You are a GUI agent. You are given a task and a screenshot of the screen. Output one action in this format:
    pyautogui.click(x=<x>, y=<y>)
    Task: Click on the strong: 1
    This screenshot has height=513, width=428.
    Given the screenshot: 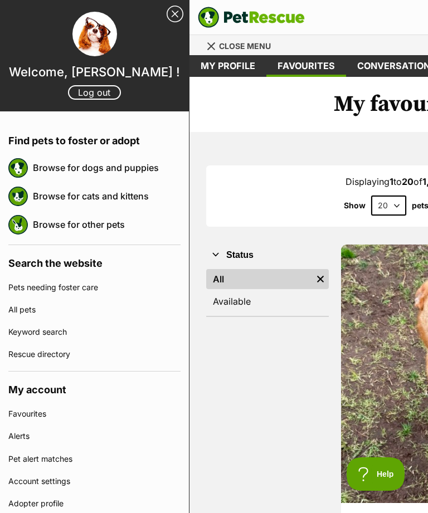 What is the action you would take?
    pyautogui.click(x=391, y=182)
    